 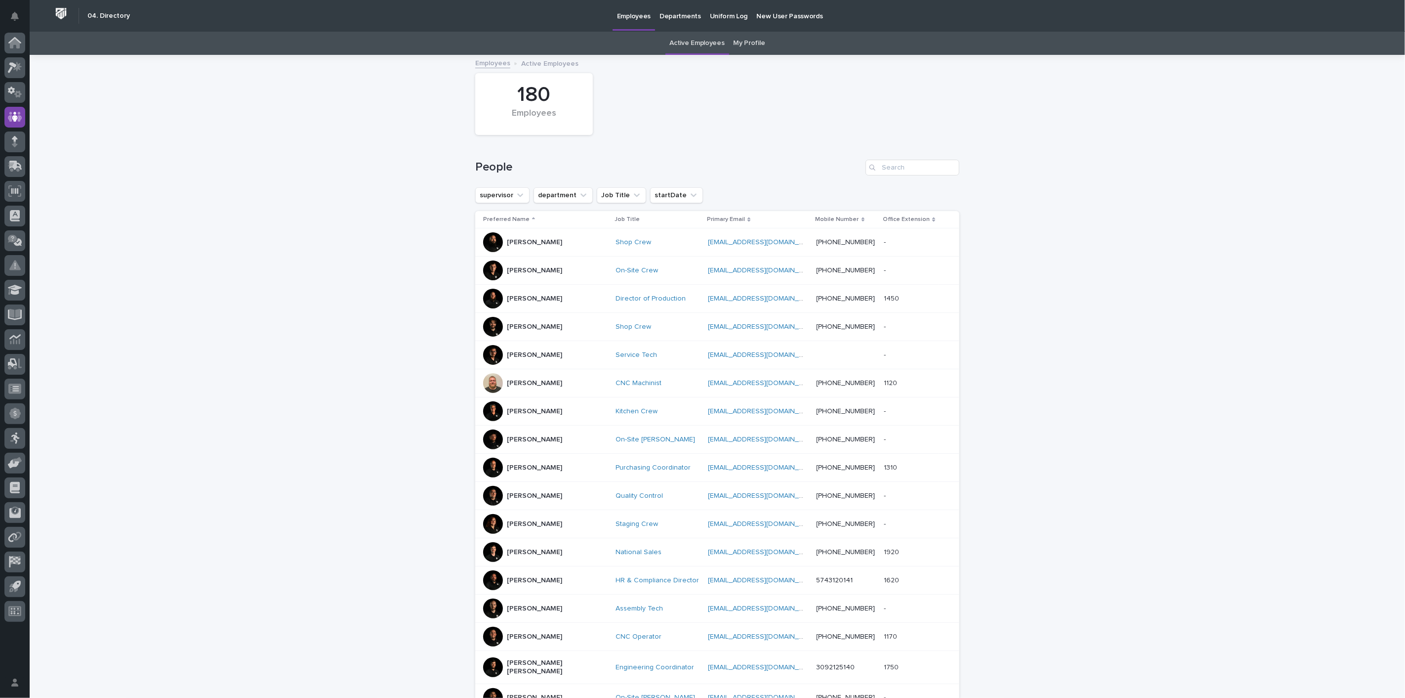 I want to click on div: Search, so click(x=913, y=167).